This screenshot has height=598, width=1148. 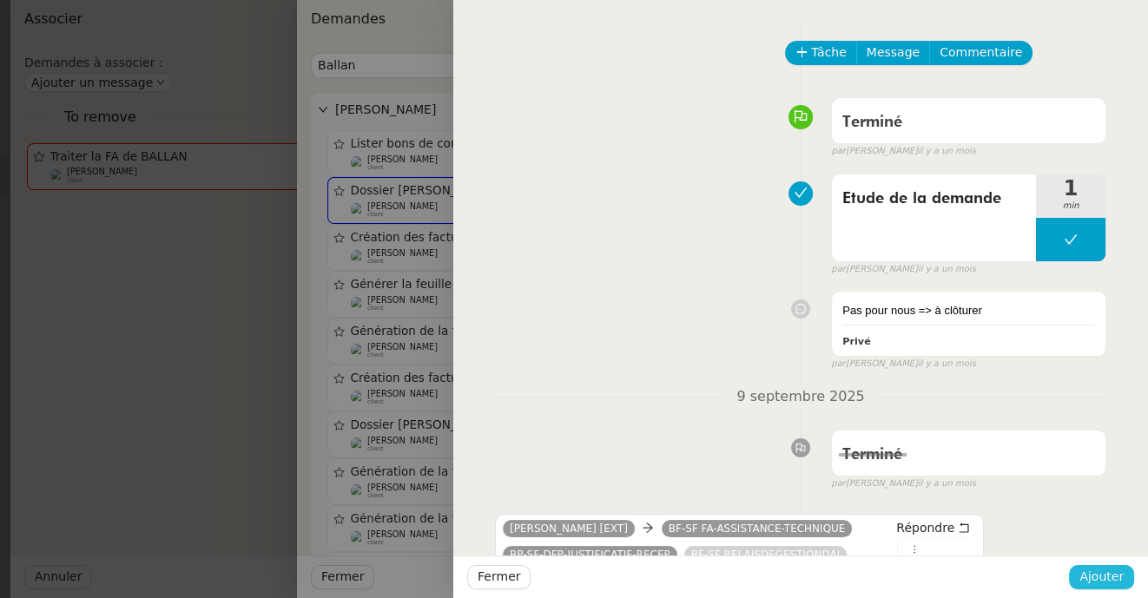 What do you see at coordinates (800, 397) in the screenshot?
I see `span: 9 septembre 2025` at bounding box center [800, 397].